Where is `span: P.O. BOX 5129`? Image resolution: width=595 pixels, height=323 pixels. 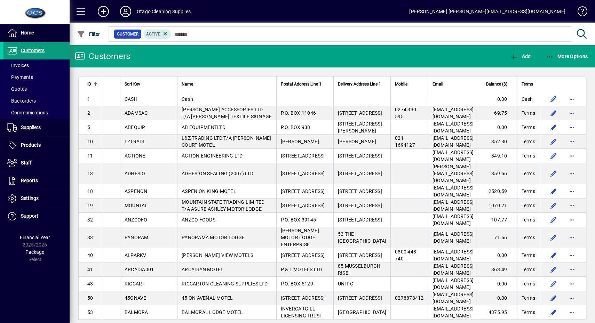
span: P.O. BOX 5129 is located at coordinates (297, 284).